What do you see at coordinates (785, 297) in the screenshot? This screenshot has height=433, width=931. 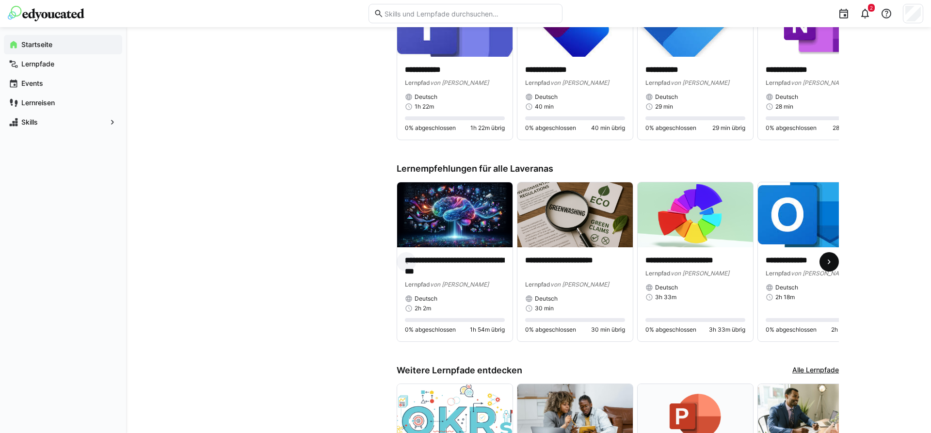 I see `span: 2h 18m` at bounding box center [785, 297].